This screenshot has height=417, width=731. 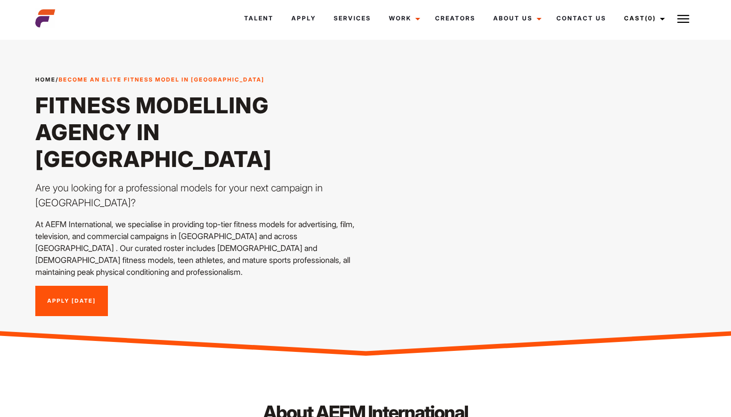 What do you see at coordinates (650, 18) in the screenshot?
I see `span: (0)` at bounding box center [650, 18].